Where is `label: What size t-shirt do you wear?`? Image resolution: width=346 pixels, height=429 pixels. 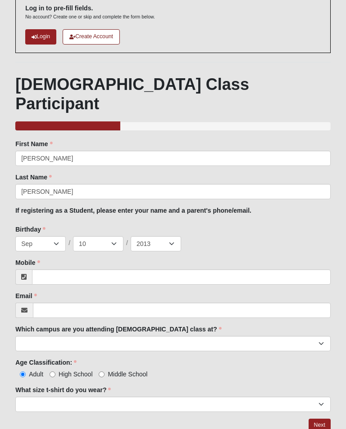 label: What size t-shirt do you wear? is located at coordinates (63, 390).